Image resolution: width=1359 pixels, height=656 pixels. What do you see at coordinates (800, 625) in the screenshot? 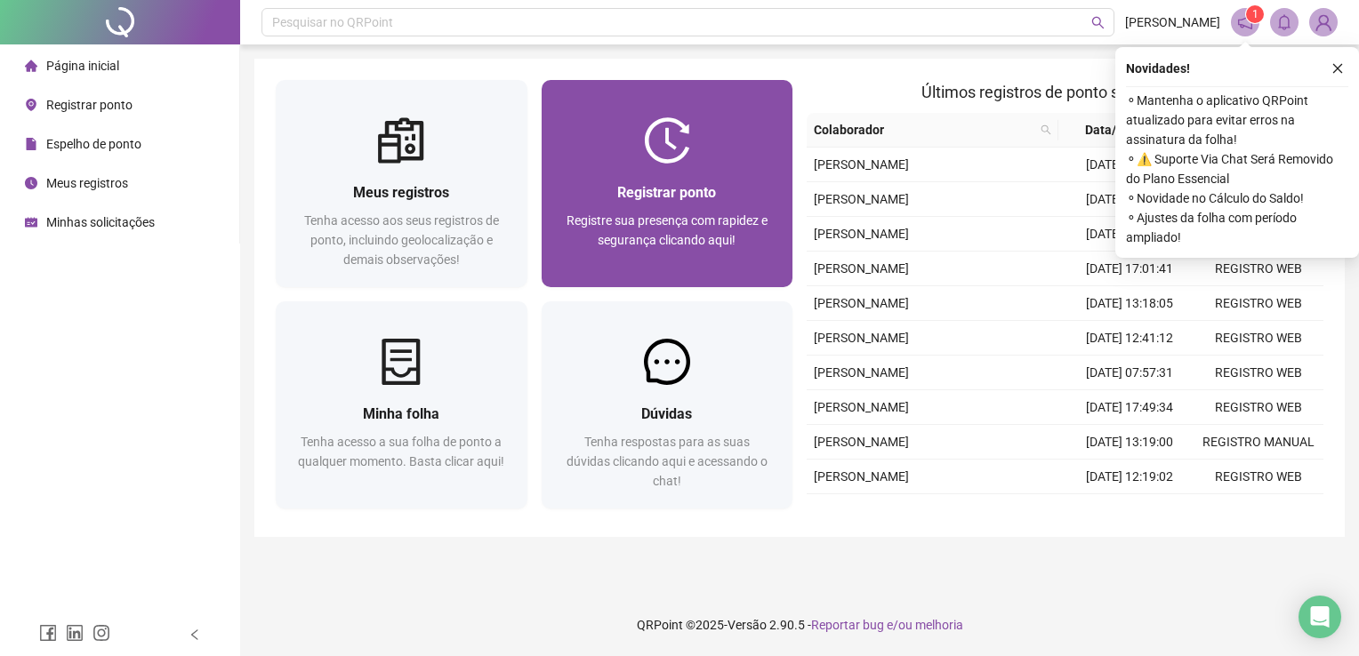
I see `footer: QRPoint © 2025 - 2.90.5 -` at bounding box center [800, 625].